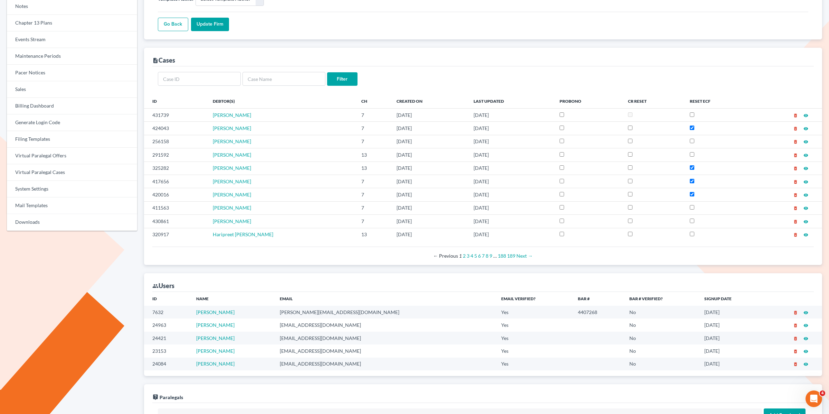 The width and height of the screenshot is (829, 414). Describe the element at coordinates (168, 298) in the screenshot. I see `th: ID` at that location.